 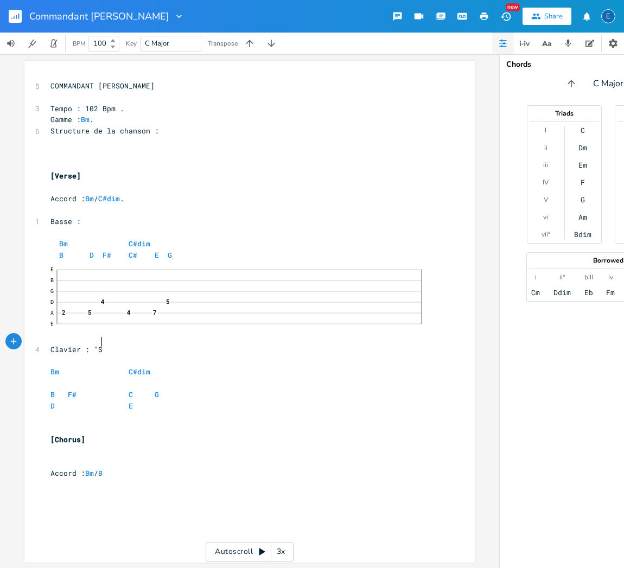 I want to click on span: Tempo : 102 Bpm ., so click(x=87, y=109).